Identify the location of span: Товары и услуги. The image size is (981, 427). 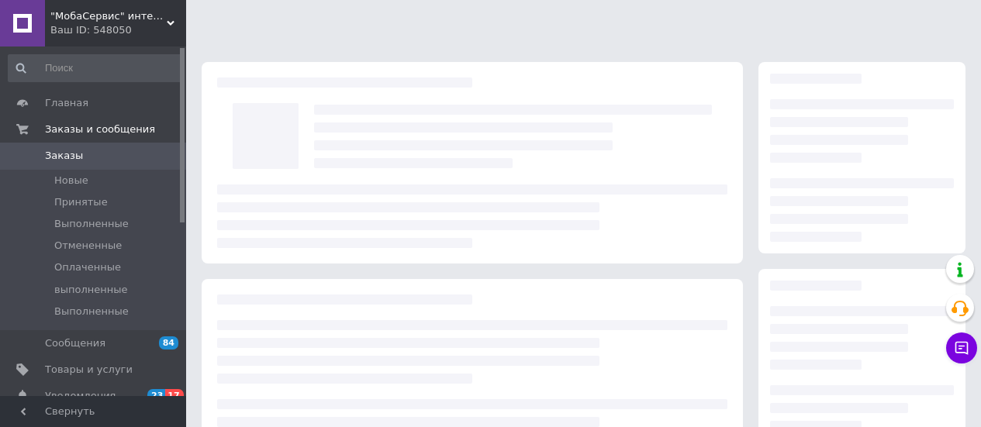
(88, 370).